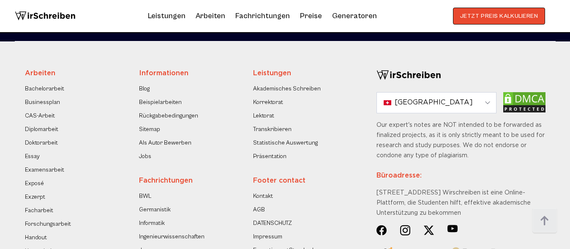 The image size is (570, 249). Describe the element at coordinates (262, 16) in the screenshot. I see `a: Fachrichtungen` at that location.